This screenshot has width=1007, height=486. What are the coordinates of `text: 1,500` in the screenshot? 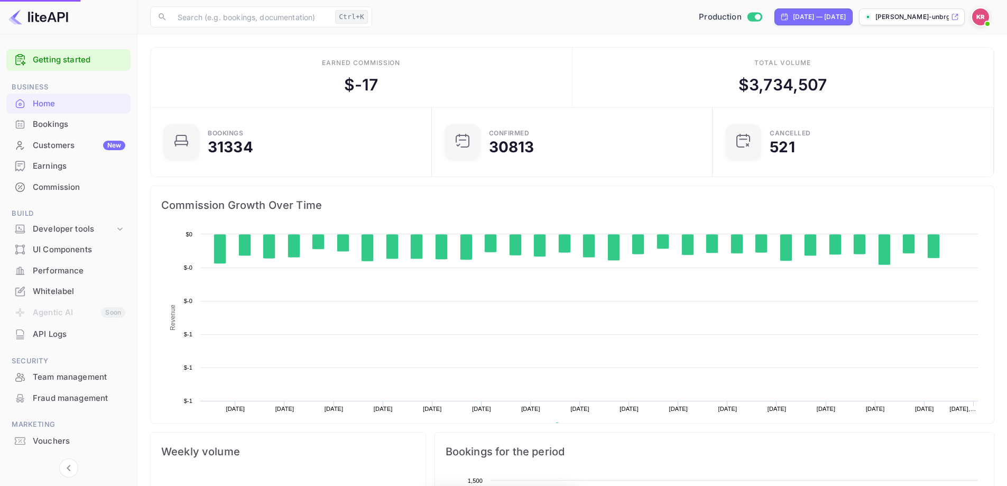 It's located at (475, 481).